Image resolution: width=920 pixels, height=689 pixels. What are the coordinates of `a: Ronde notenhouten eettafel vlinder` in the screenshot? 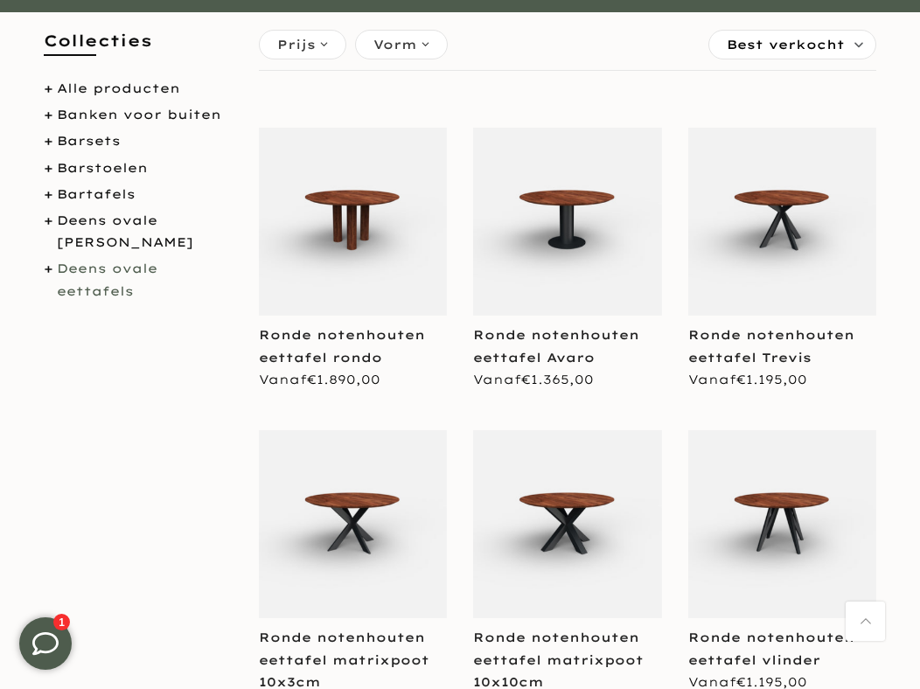 It's located at (772, 648).